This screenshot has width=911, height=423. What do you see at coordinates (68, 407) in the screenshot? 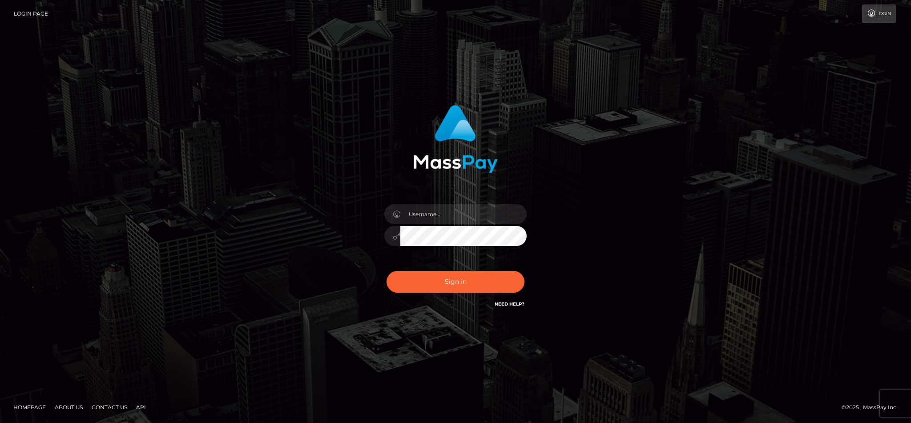
I see `a: About Us` at bounding box center [68, 407].